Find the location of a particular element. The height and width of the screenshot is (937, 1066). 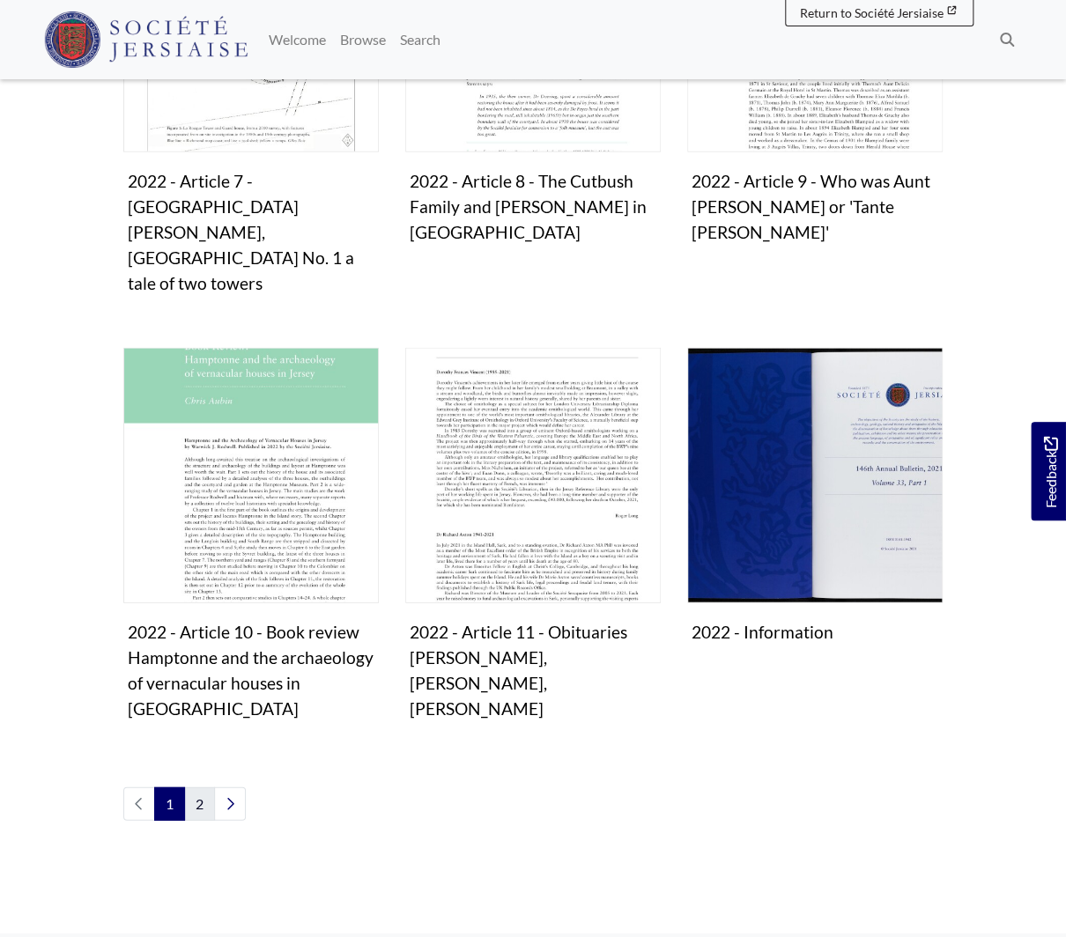

a: Search is located at coordinates (420, 40).